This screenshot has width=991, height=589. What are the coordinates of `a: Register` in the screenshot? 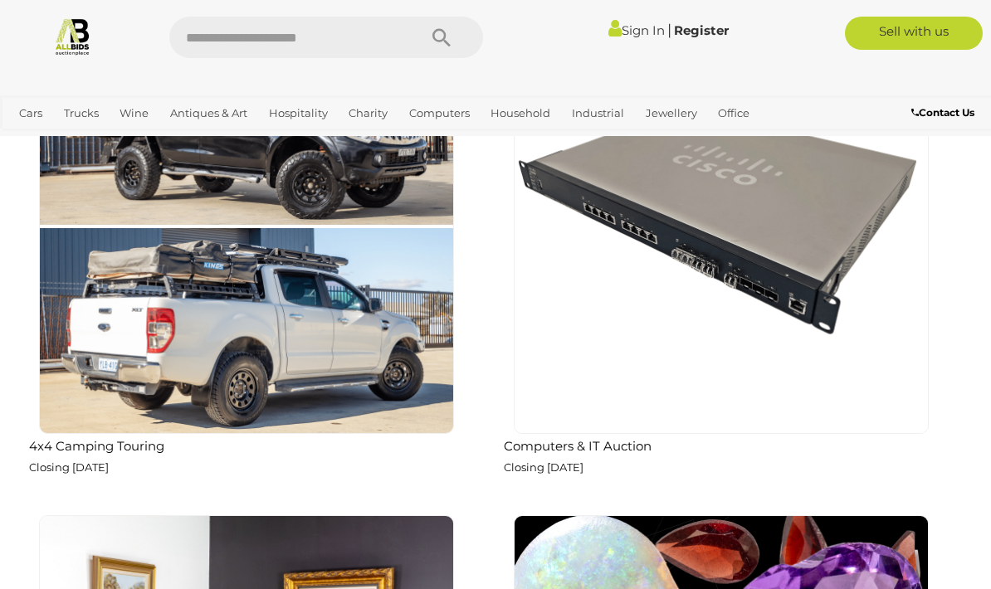 It's located at (701, 30).